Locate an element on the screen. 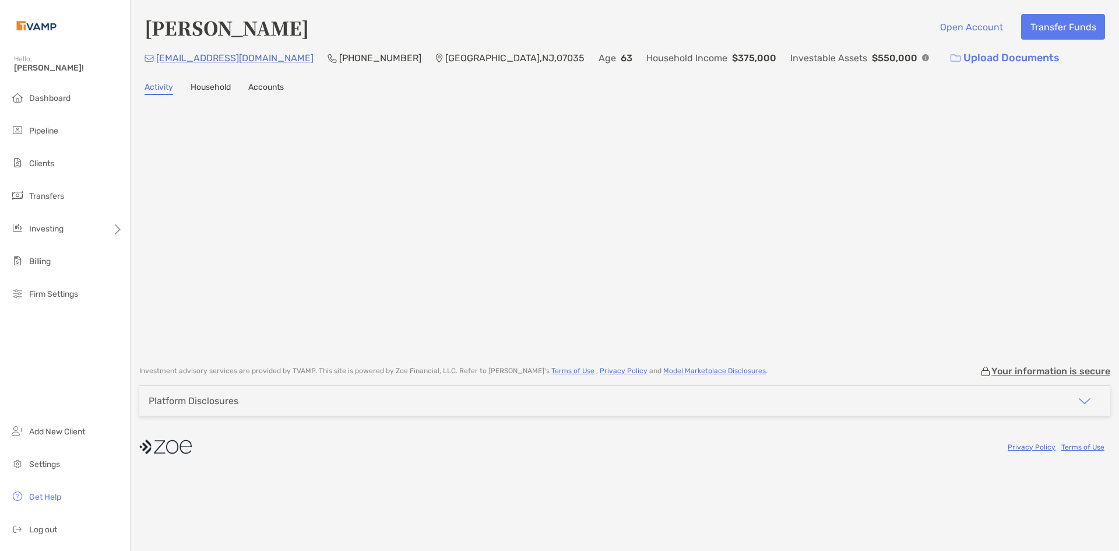 Image resolution: width=1119 pixels, height=551 pixels. p: $550,000 is located at coordinates (895, 58).